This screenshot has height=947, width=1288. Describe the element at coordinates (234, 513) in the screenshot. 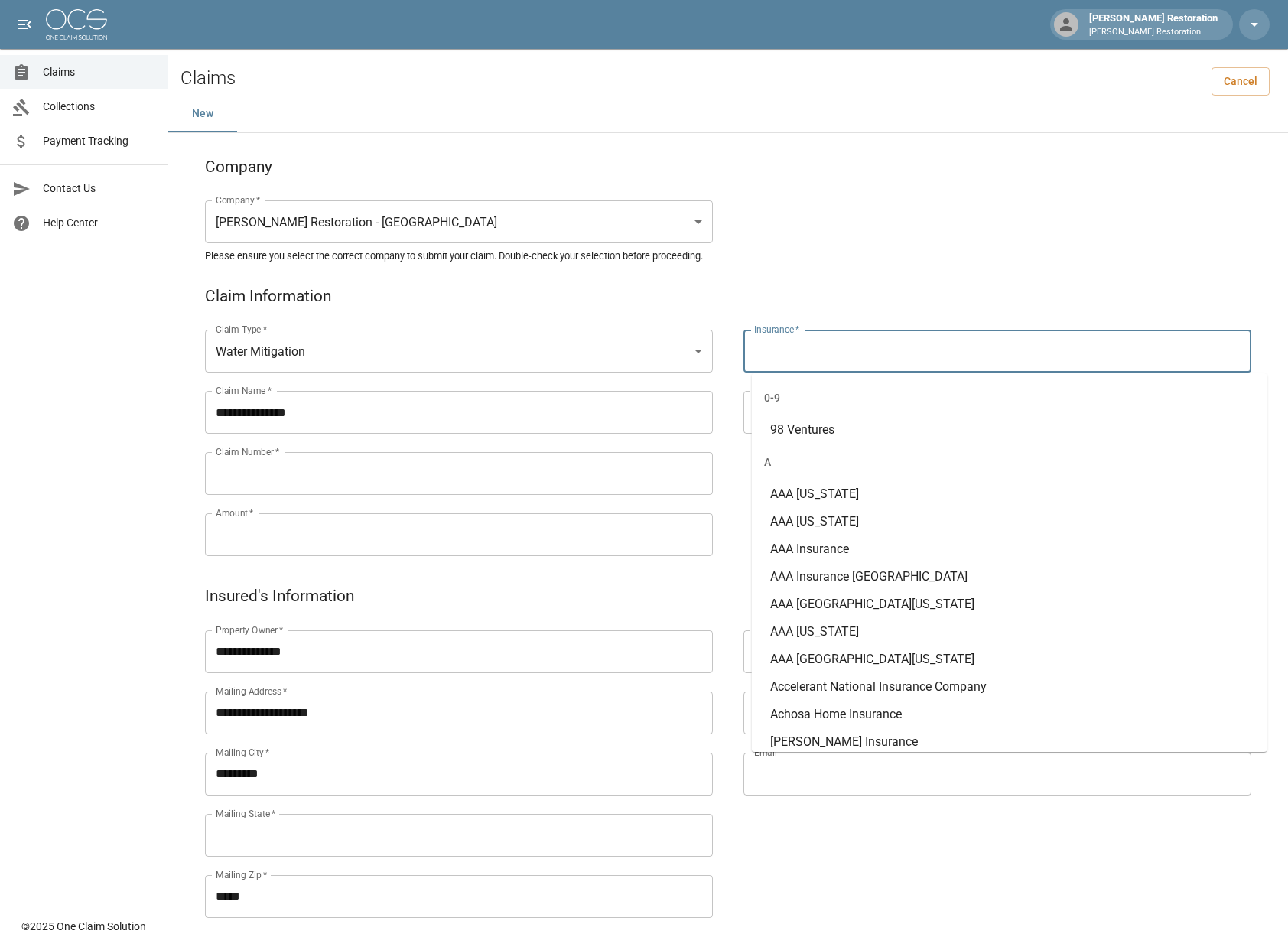

I see `label: Amount` at that location.